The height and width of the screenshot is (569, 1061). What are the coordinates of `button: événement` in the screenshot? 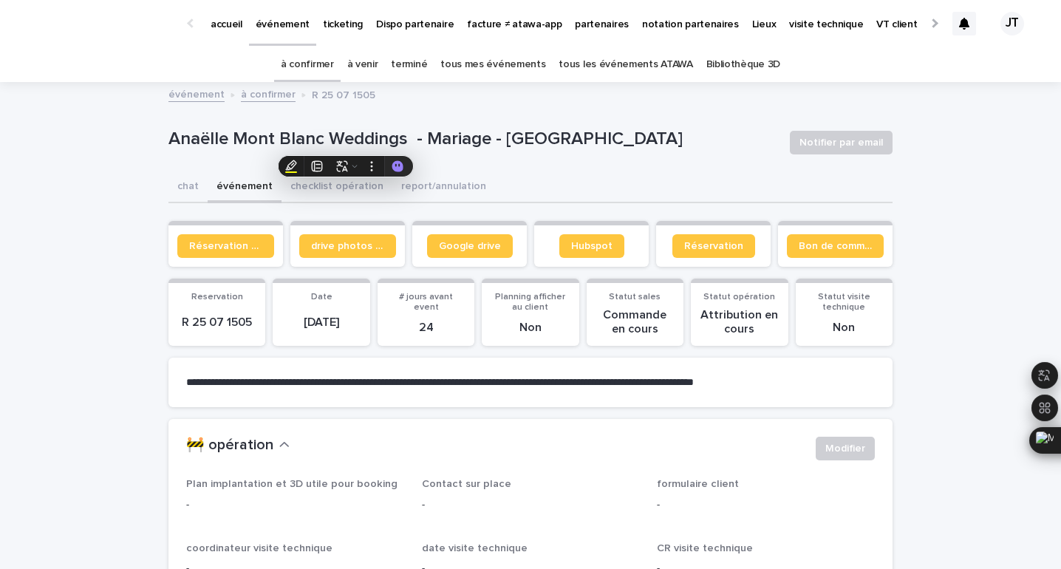 It's located at (245, 188).